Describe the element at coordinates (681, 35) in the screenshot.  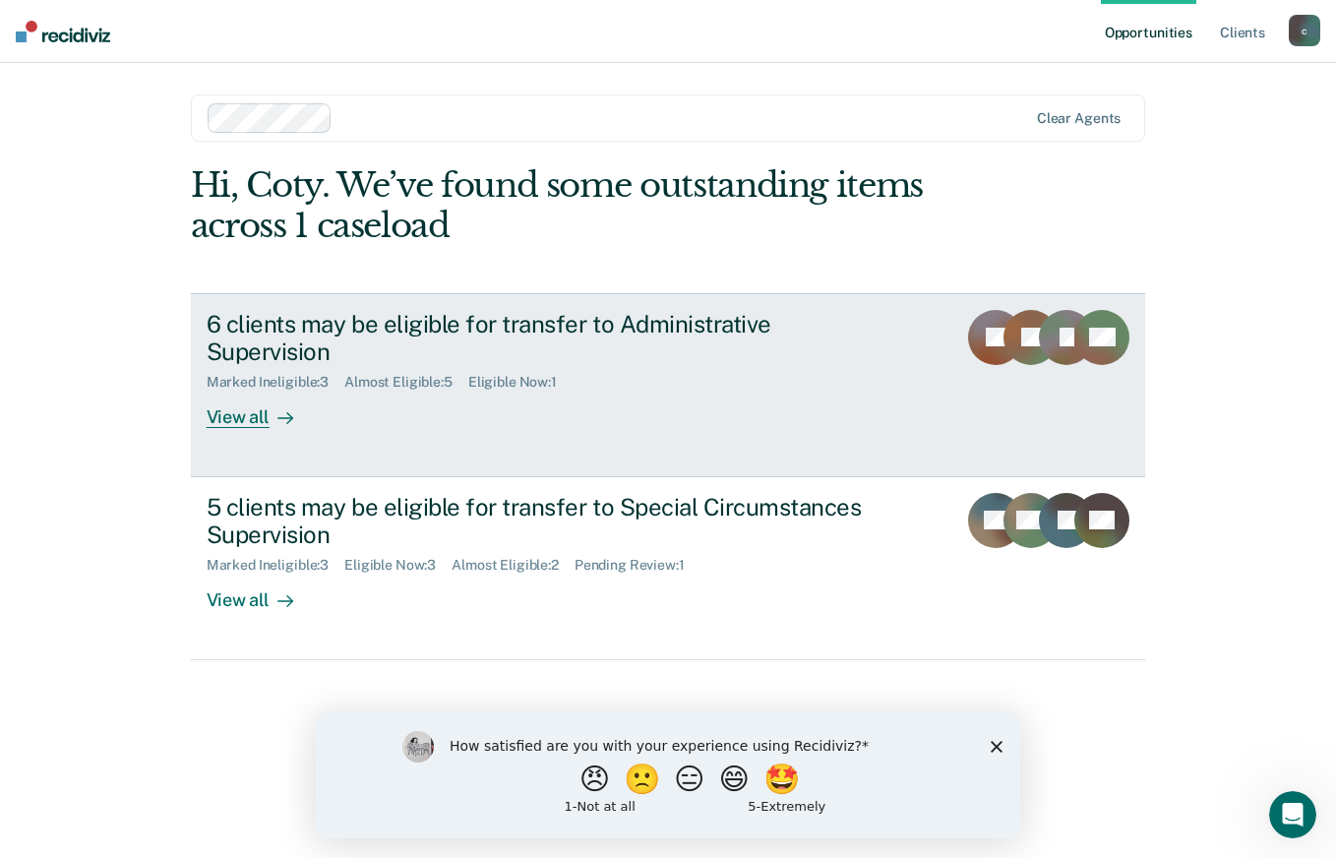
I see `div: Close survey` at that location.